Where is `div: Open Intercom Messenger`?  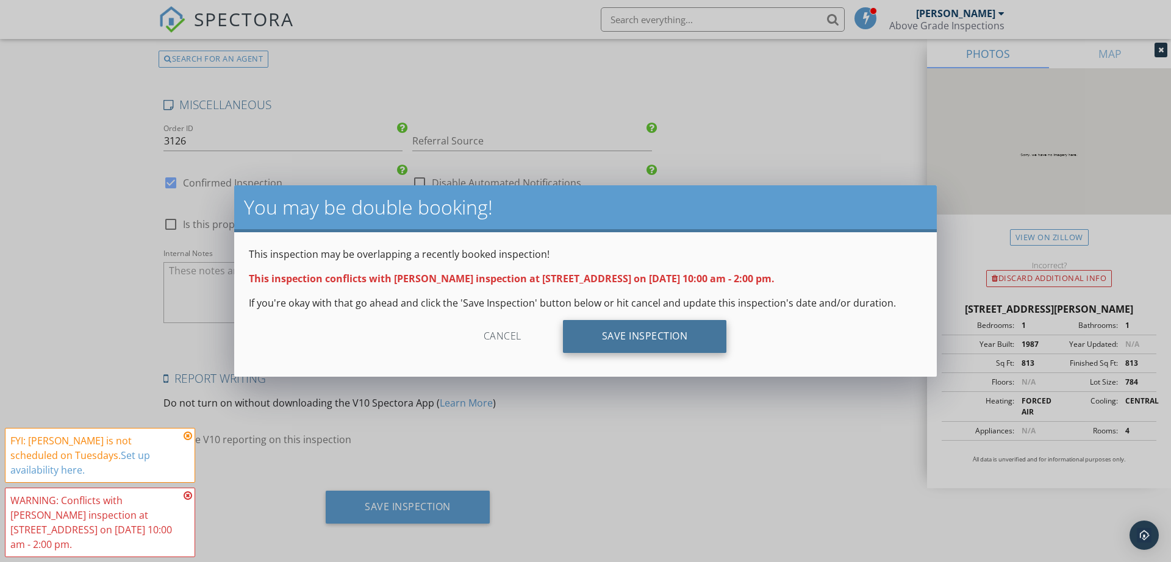
div: Open Intercom Messenger is located at coordinates (1144, 535).